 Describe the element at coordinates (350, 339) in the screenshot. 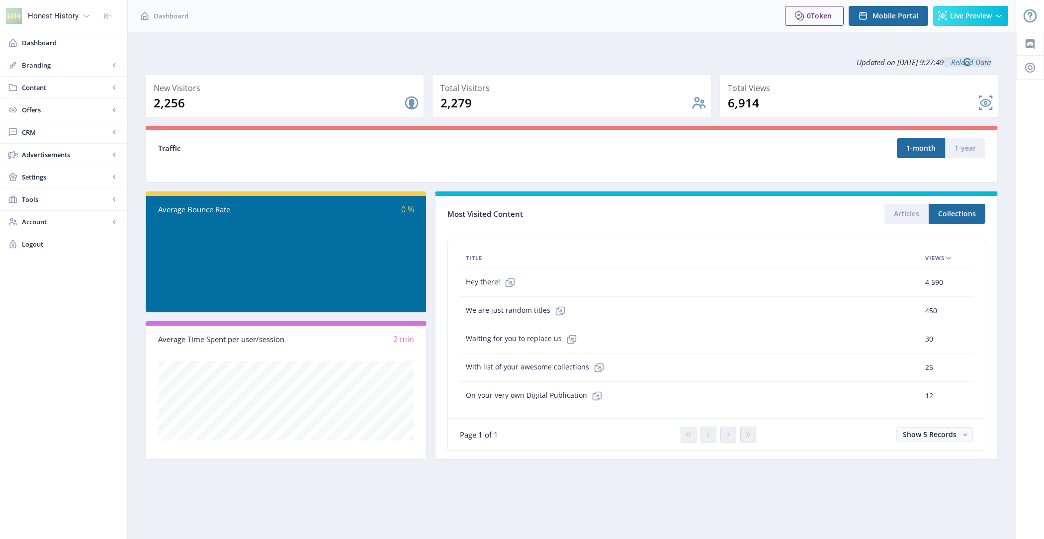

I see `div: 2 min` at that location.